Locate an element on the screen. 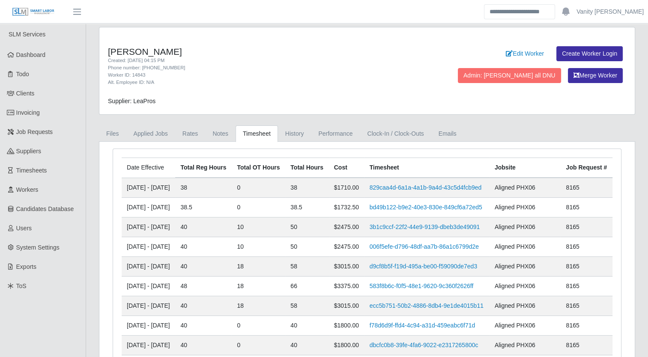  a: Edit Worker is located at coordinates (525, 54).